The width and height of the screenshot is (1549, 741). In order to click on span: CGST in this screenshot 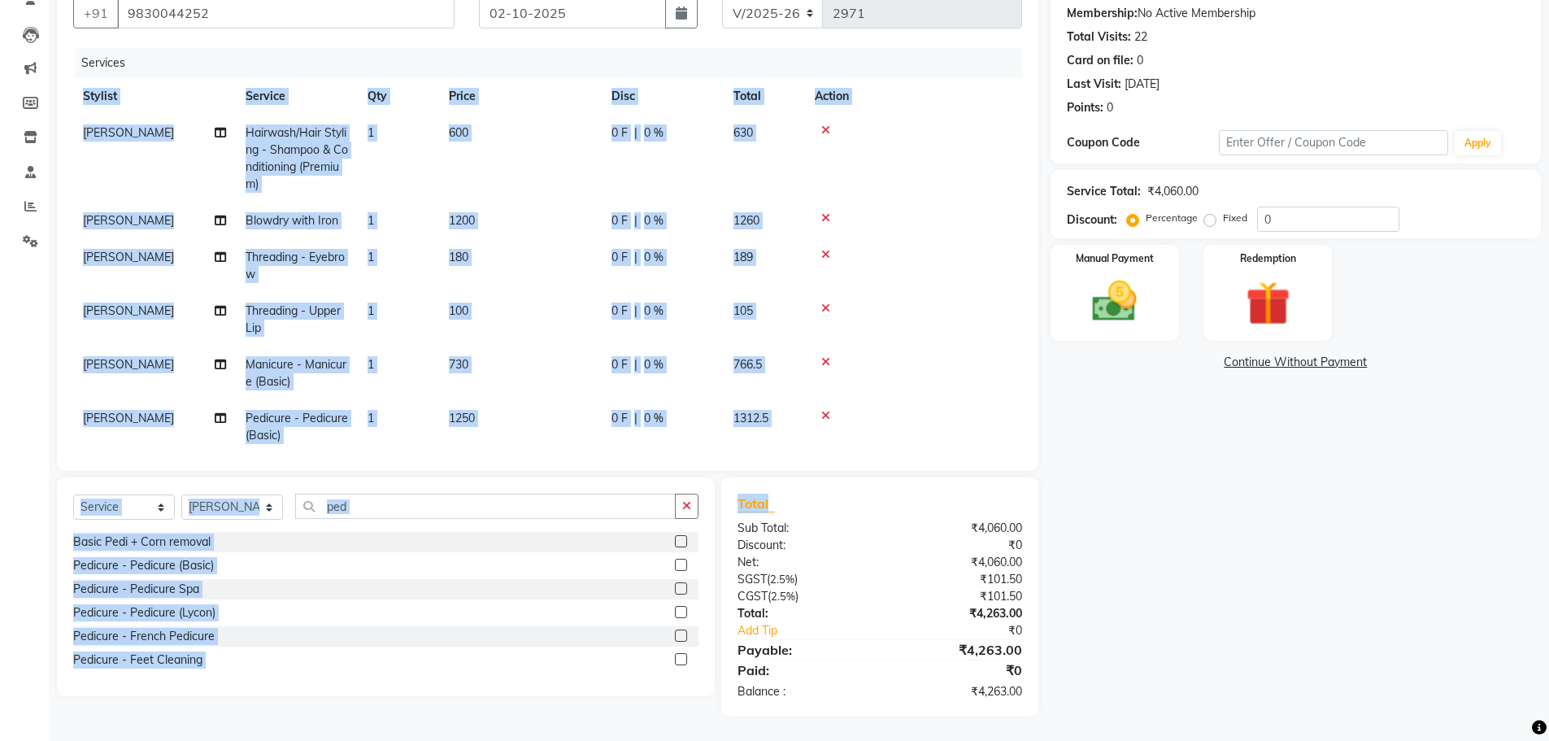, I will do `click(752, 596)`.